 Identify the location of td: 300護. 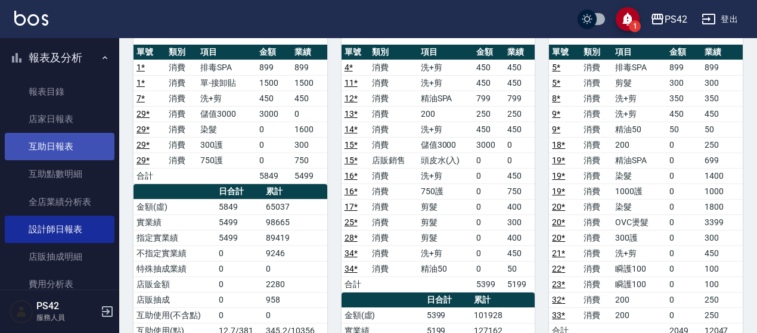
(227, 145).